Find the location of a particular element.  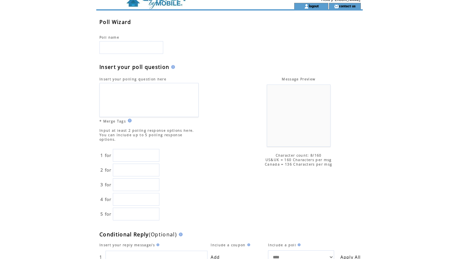

span: 5 for is located at coordinates (106, 214).